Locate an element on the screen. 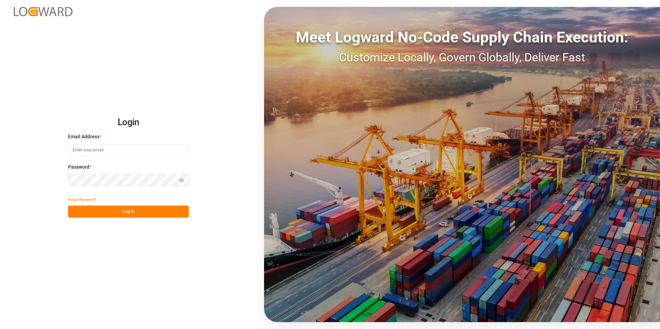 The height and width of the screenshot is (329, 660). button: Forgot Password? is located at coordinates (82, 199).